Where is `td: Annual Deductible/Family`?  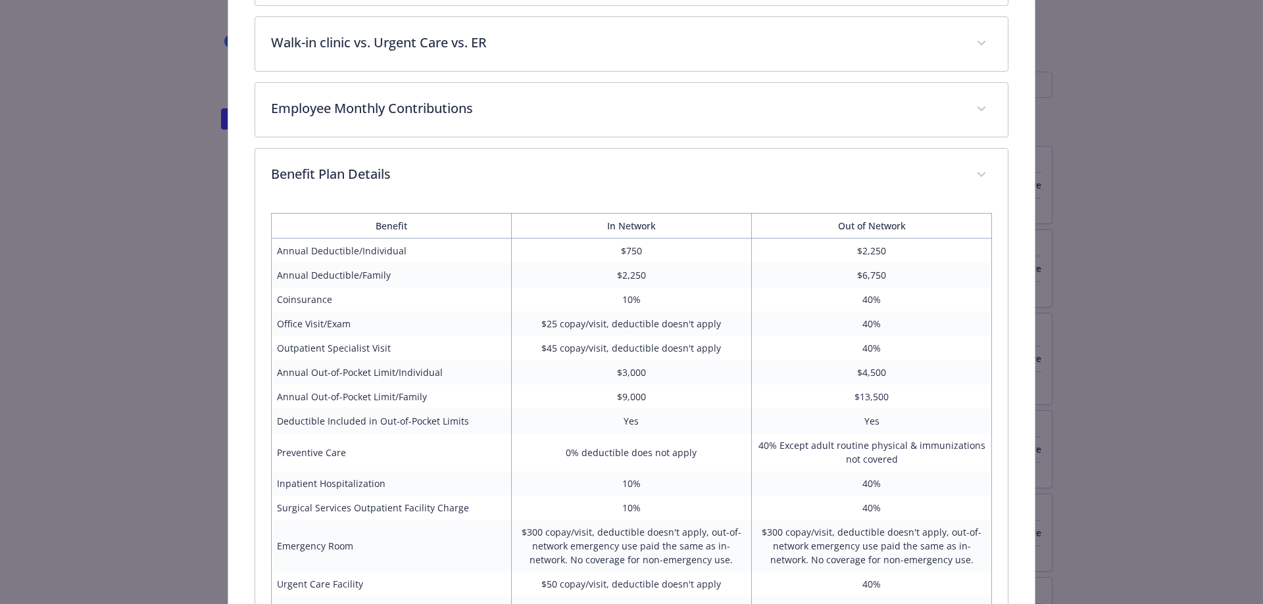
td: Annual Deductible/Family is located at coordinates (391, 275).